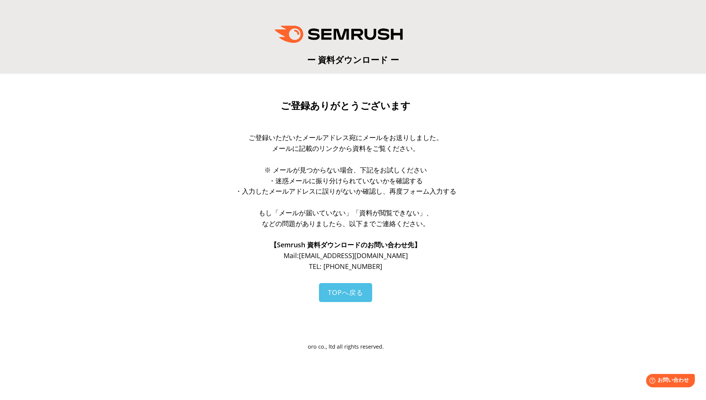 The width and height of the screenshot is (706, 400). What do you see at coordinates (346, 191) in the screenshot?
I see `span: ・入力したメールアドレスに誤りがないか確認し、再度フォーム入力する` at bounding box center [346, 191].